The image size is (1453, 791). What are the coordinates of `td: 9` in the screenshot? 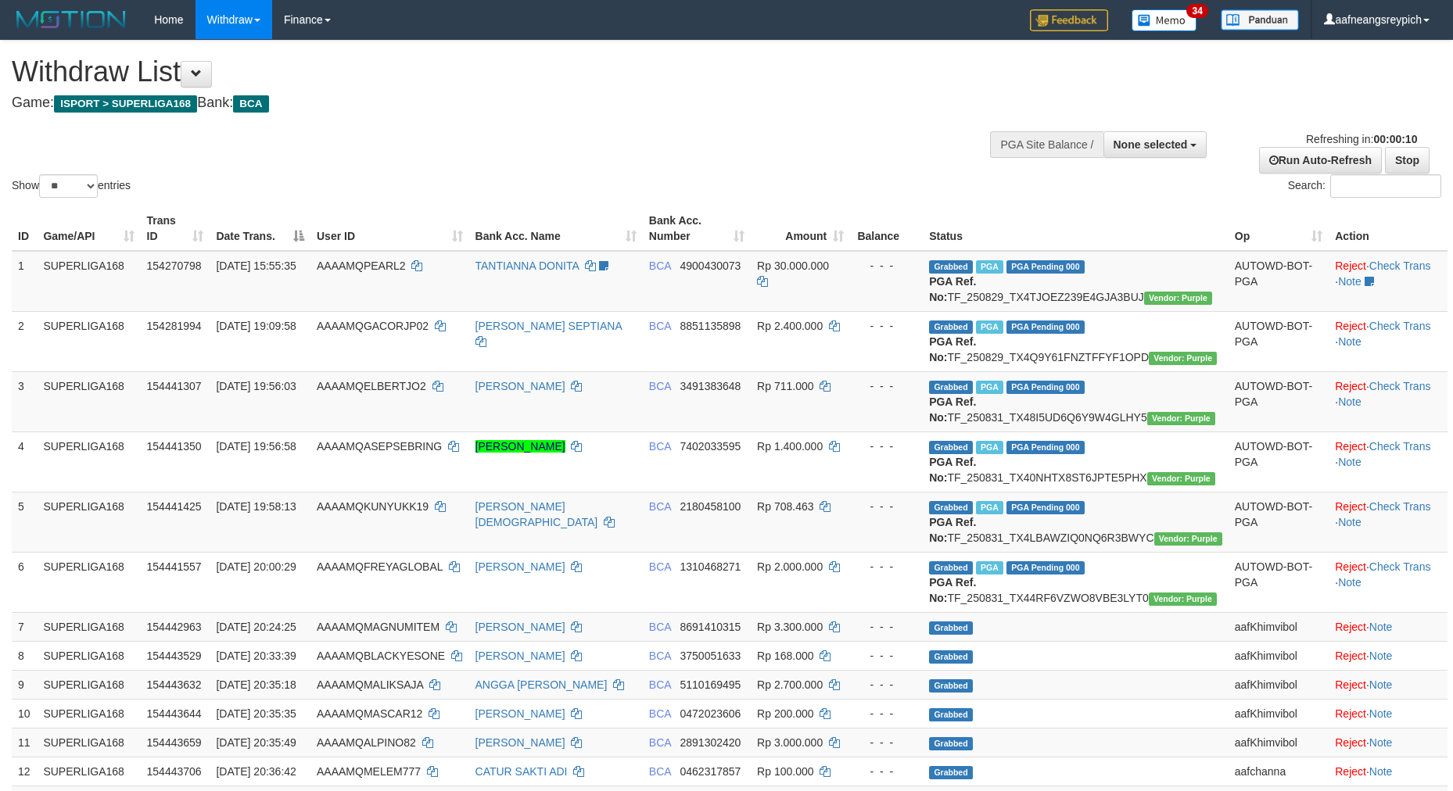 It's located at (24, 684).